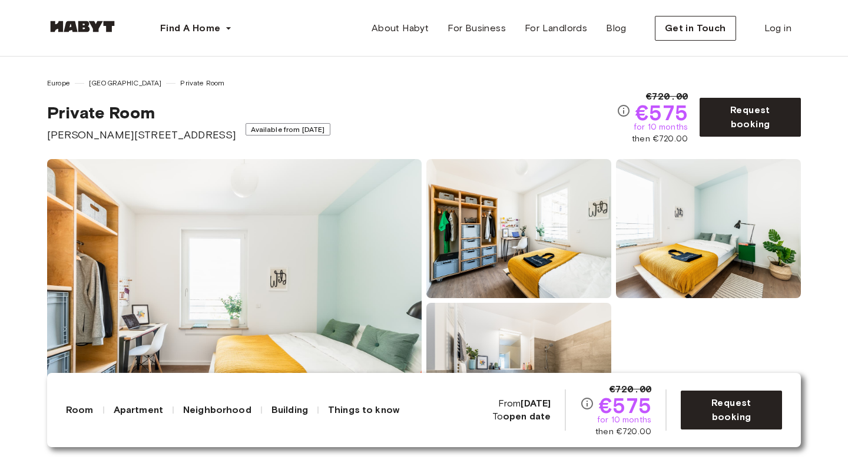 The image size is (848, 466). What do you see at coordinates (616, 28) in the screenshot?
I see `a: Blog` at bounding box center [616, 28].